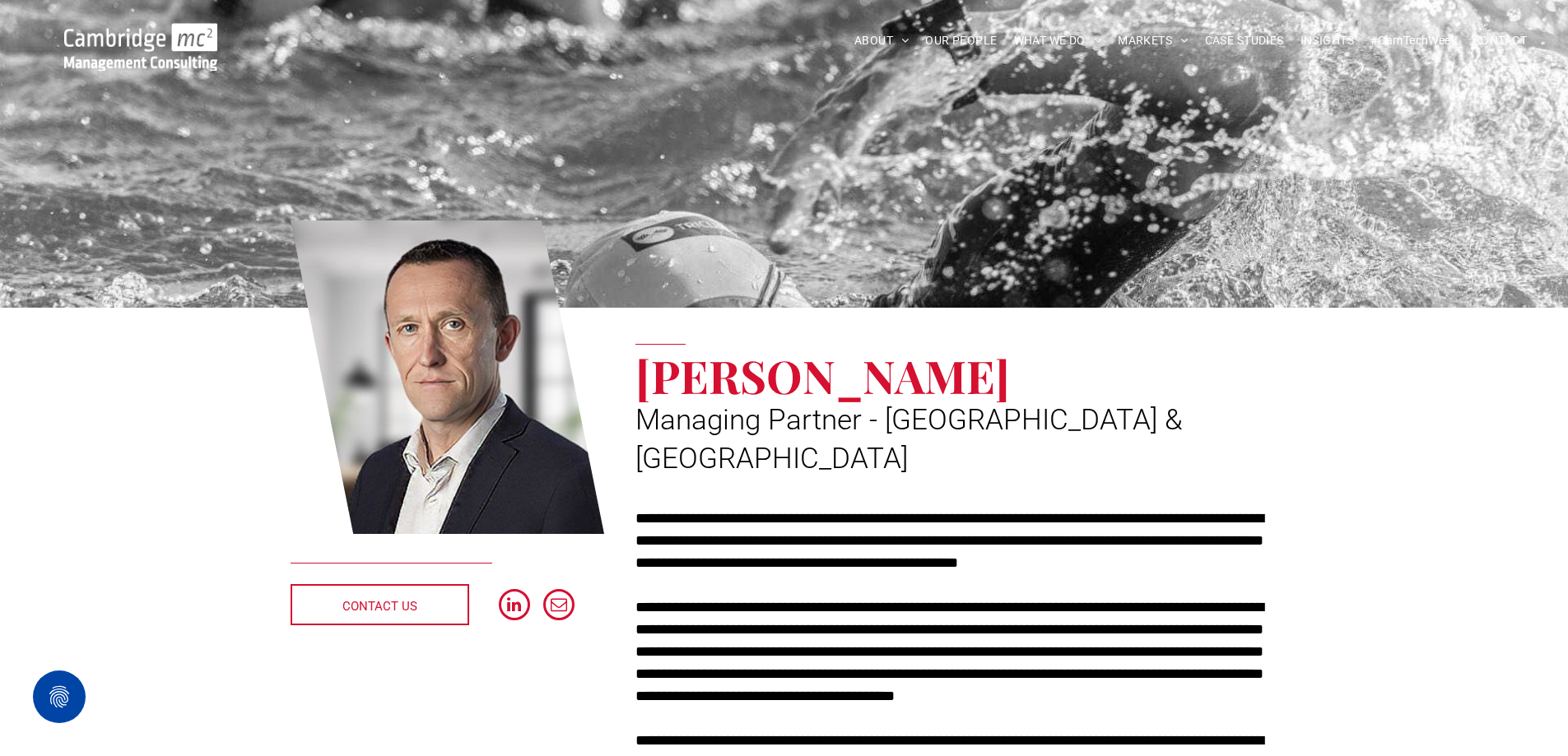 The width and height of the screenshot is (1568, 756). What do you see at coordinates (141, 47) in the screenshot?
I see `img: Cambridge MC Logo` at bounding box center [141, 47].